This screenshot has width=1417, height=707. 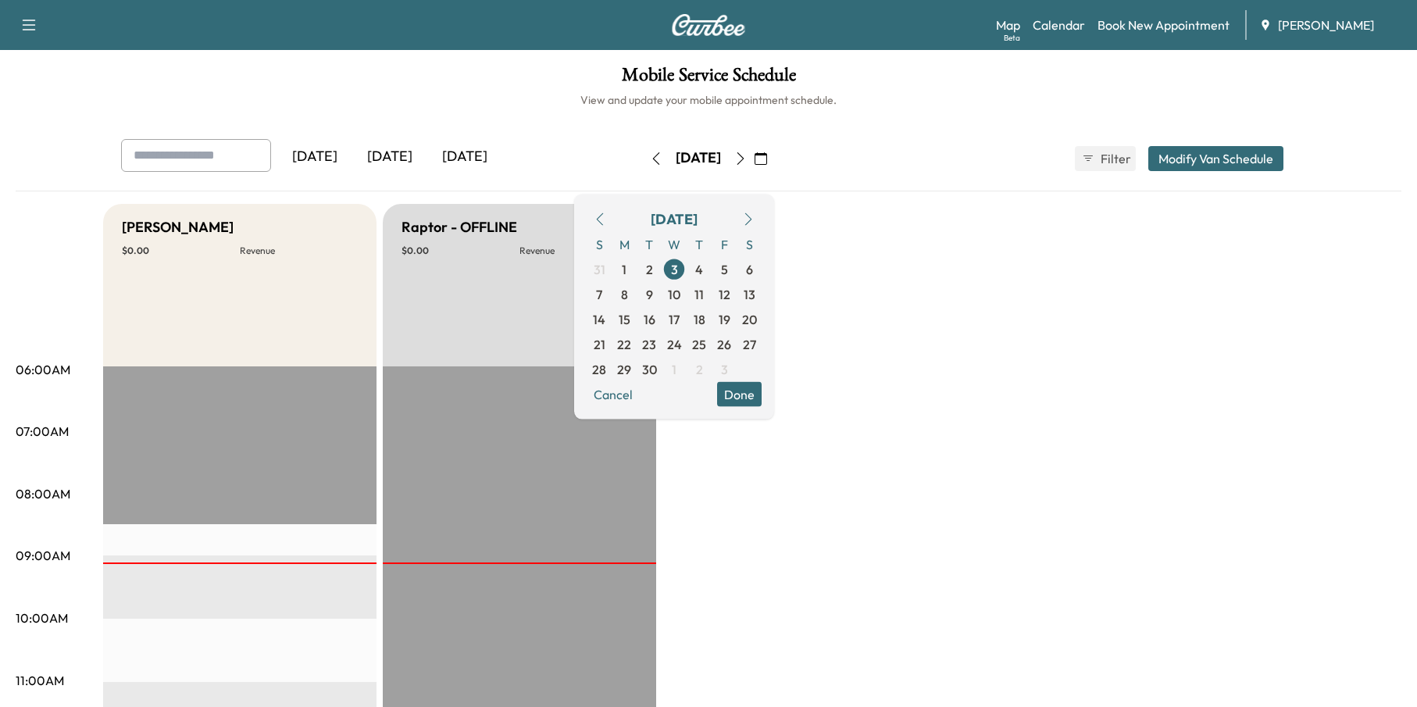 What do you see at coordinates (674, 294) in the screenshot?
I see `span: 10` at bounding box center [674, 294].